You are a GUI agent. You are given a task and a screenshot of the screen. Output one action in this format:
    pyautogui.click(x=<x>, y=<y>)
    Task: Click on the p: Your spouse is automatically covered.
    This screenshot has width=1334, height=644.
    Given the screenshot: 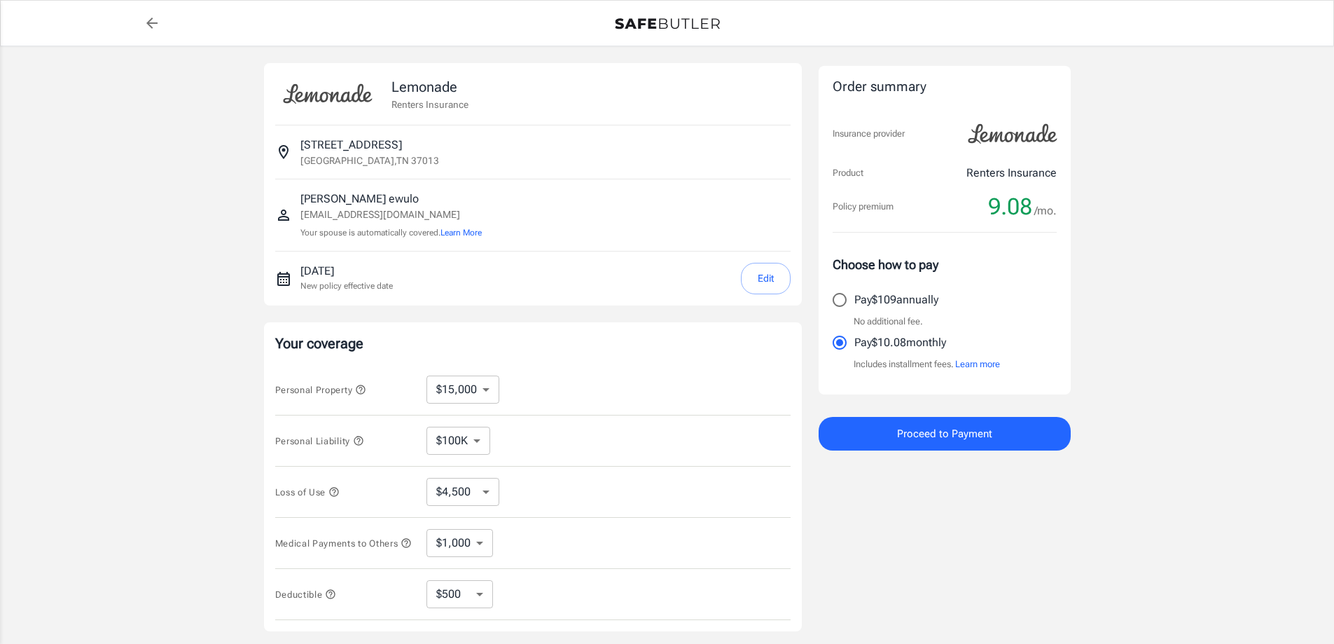 What is the action you would take?
    pyautogui.click(x=391, y=232)
    